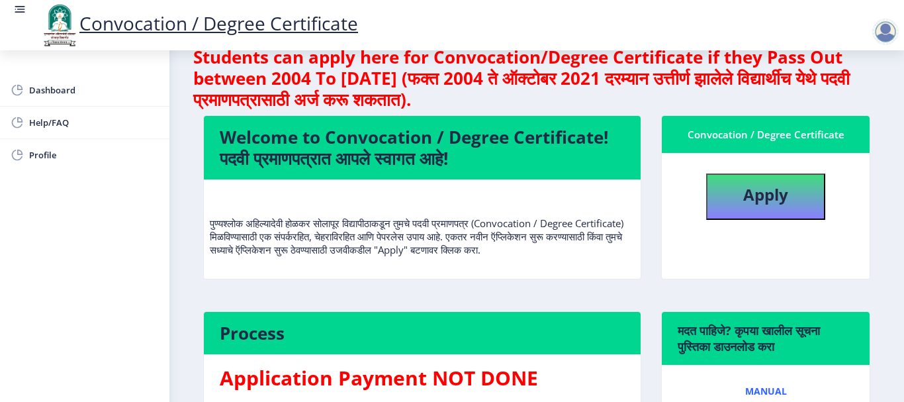  Describe the element at coordinates (94, 90) in the screenshot. I see `span: Dashboard` at that location.